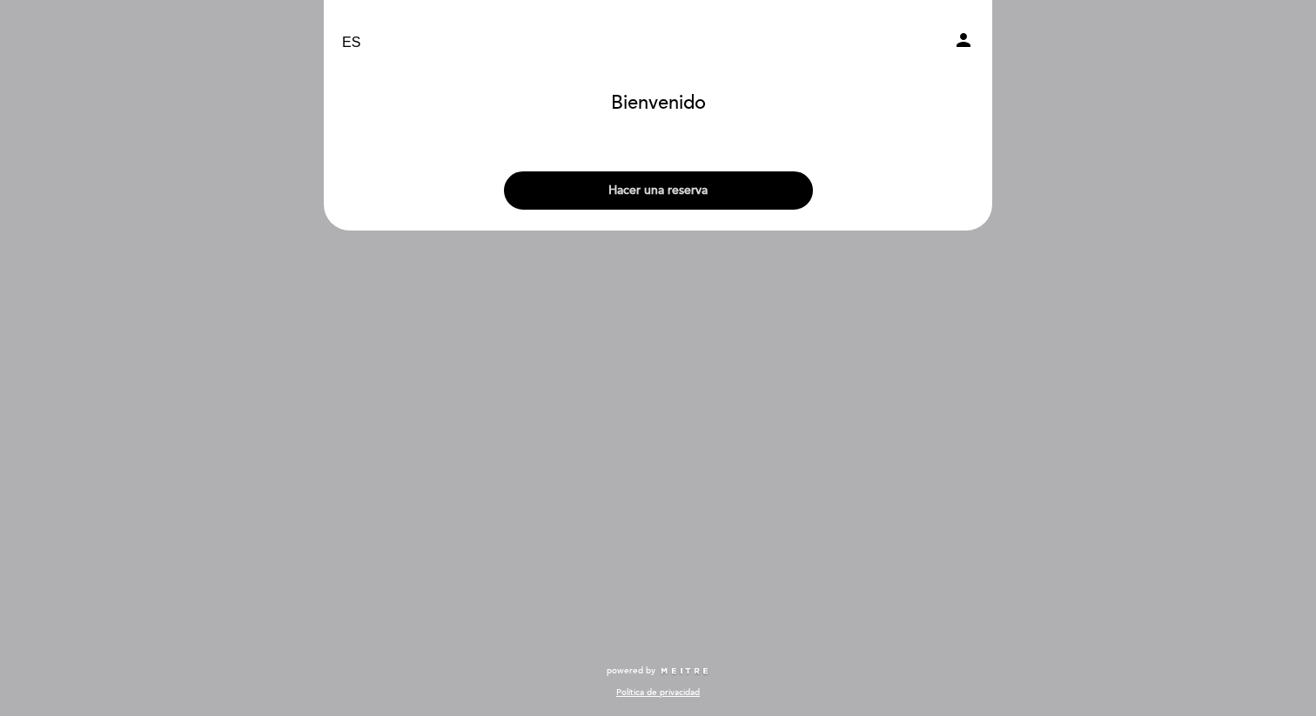  I want to click on img: MEITRE, so click(684, 672).